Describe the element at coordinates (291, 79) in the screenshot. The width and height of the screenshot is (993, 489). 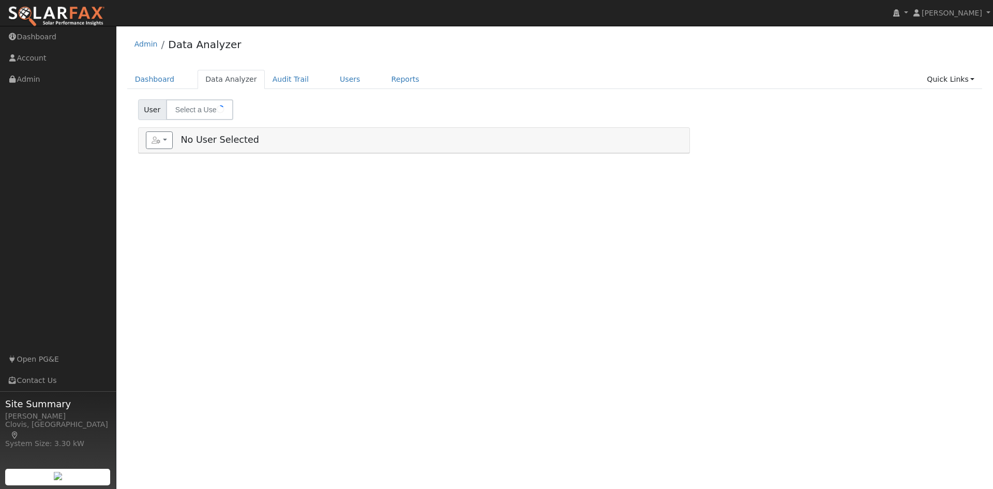
I see `a: Audit Trail` at that location.